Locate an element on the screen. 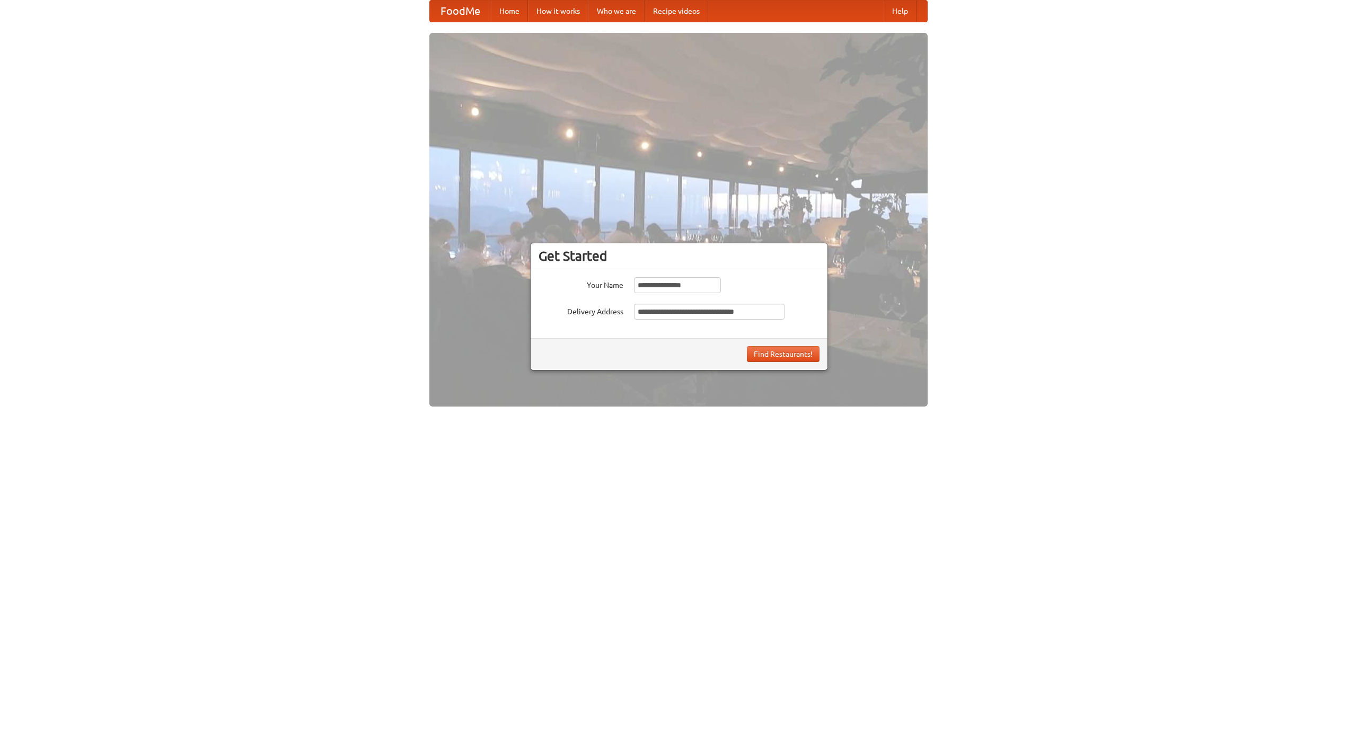  label: Delivery Address is located at coordinates (581, 310).